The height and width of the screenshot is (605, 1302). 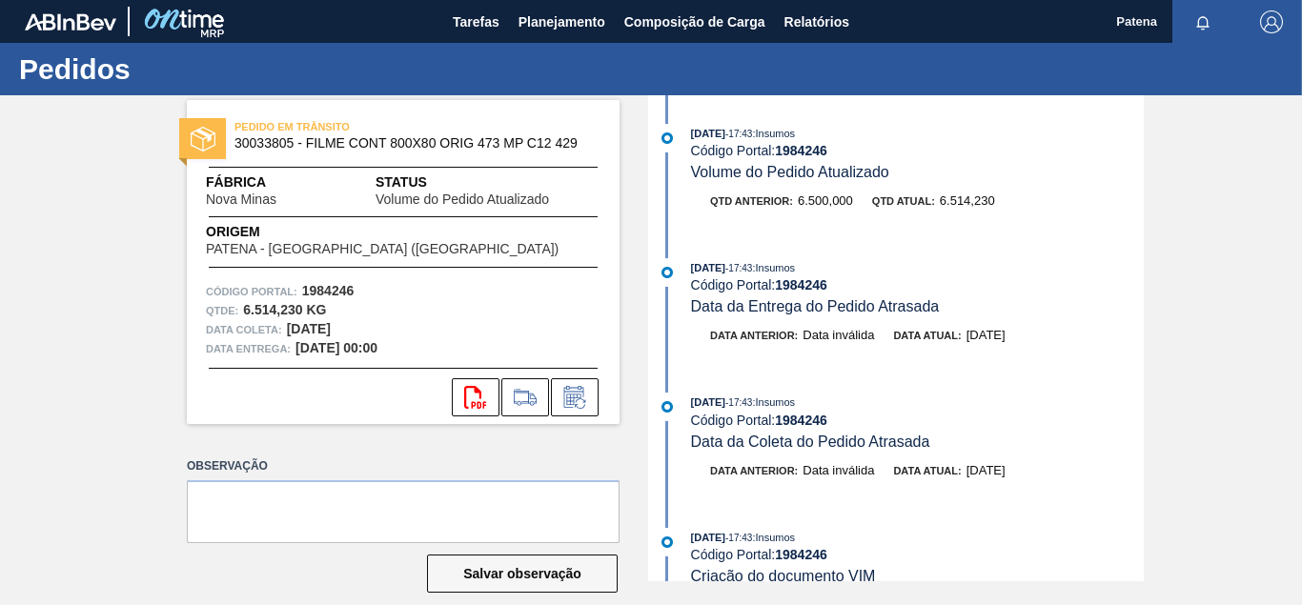 What do you see at coordinates (784, 576) in the screenshot?
I see `span: Criação do documento VIM` at bounding box center [784, 576].